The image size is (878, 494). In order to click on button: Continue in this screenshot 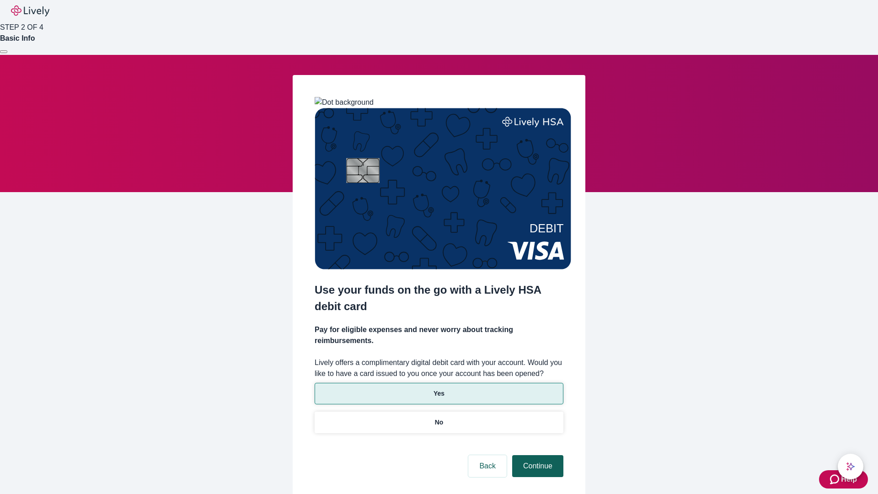, I will do `click(538, 466)`.